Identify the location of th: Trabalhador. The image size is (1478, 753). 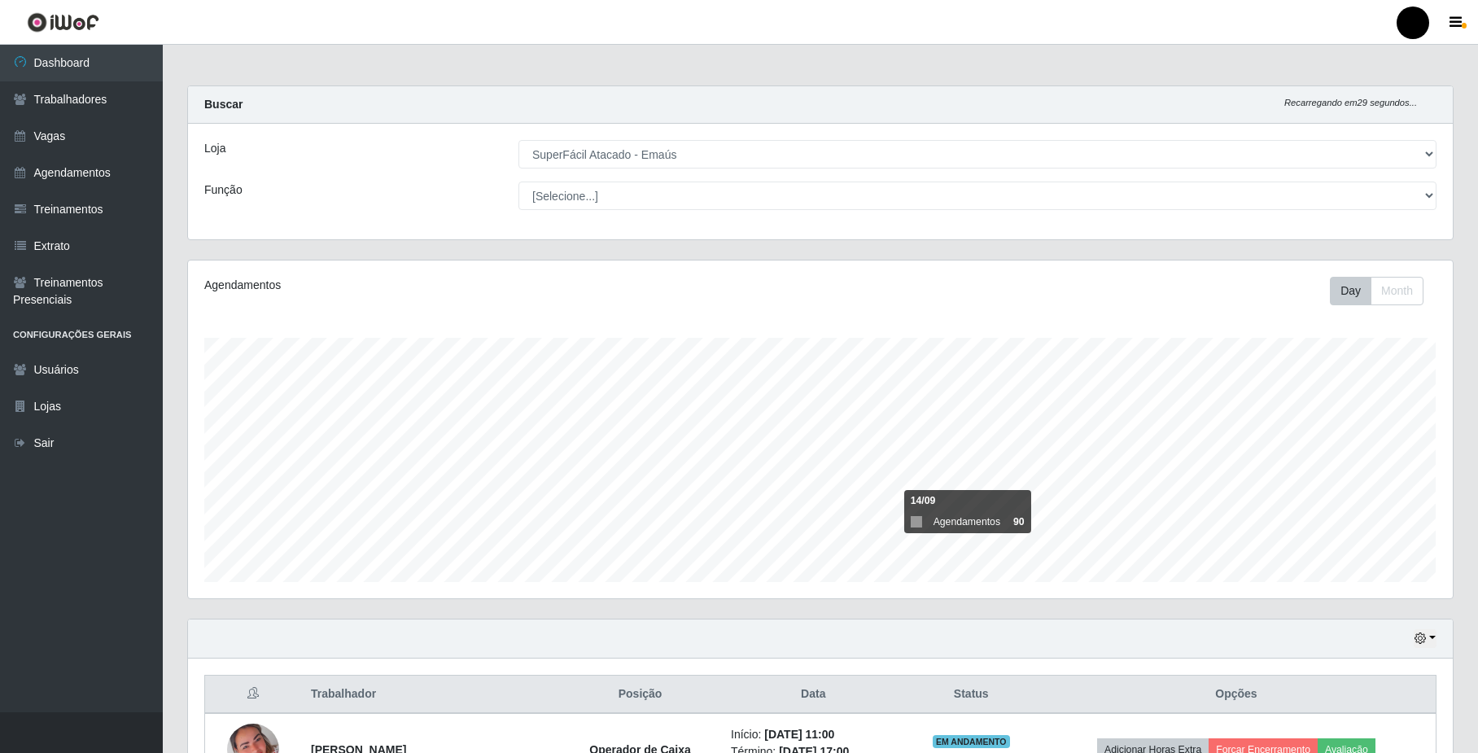
(430, 694).